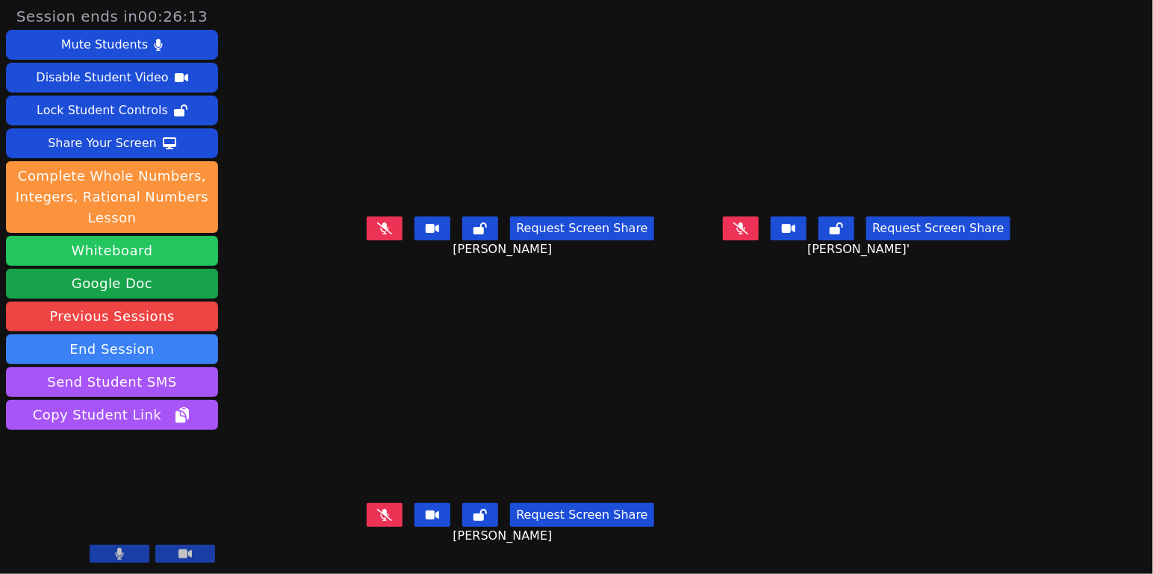  I want to click on button: Complete Whole Numbers, Integers, Rational Numbers Lesson, so click(112, 197).